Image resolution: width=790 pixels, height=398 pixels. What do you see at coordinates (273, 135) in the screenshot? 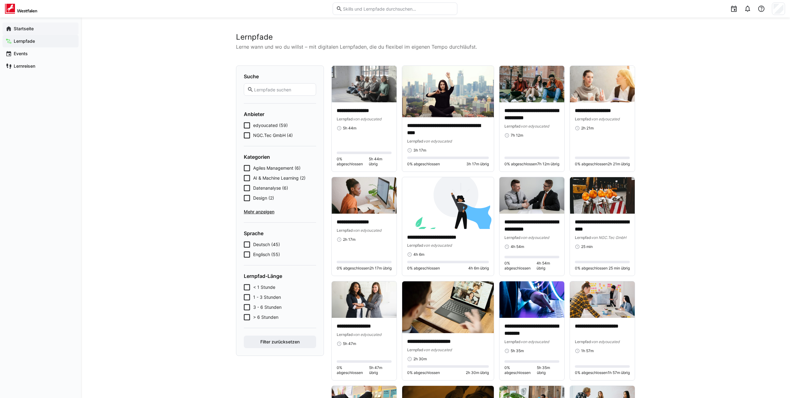
I see `span: NGC.Tec GmbH (4)` at bounding box center [273, 135].